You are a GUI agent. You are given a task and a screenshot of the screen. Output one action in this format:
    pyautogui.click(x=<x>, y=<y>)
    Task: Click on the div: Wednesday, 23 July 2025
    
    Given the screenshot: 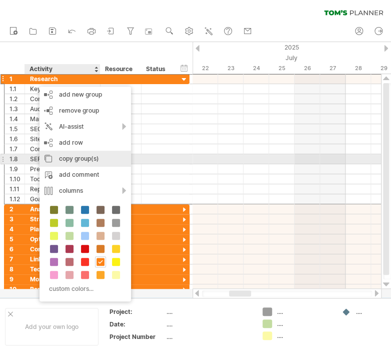 What is the action you would take?
    pyautogui.click(x=231, y=68)
    